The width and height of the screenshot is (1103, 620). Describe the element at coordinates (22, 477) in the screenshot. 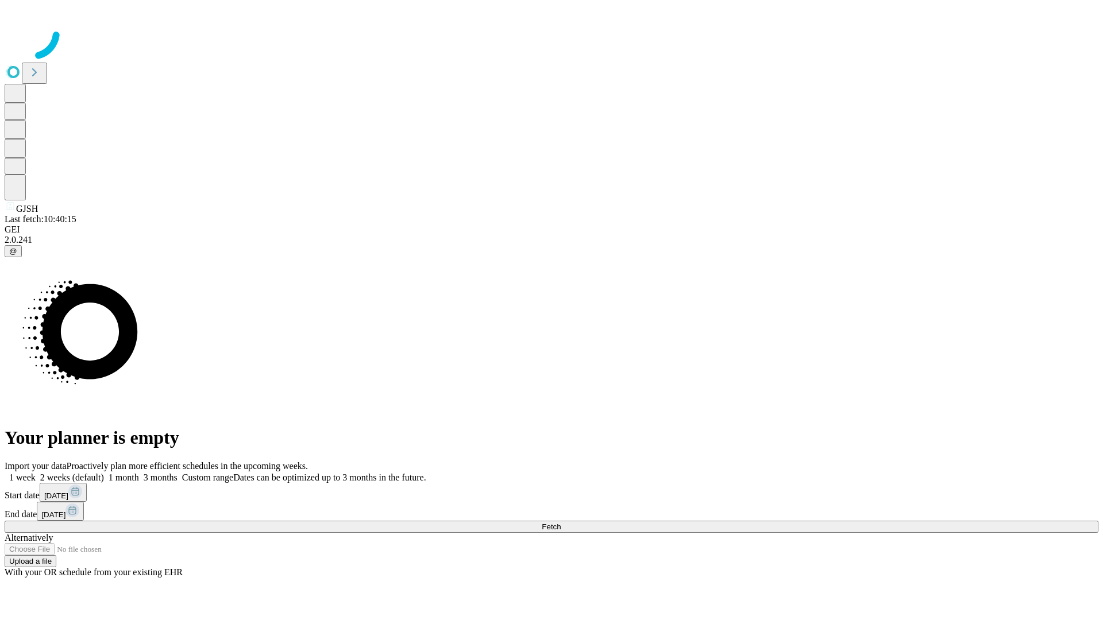

I see `span: 1 week` at that location.